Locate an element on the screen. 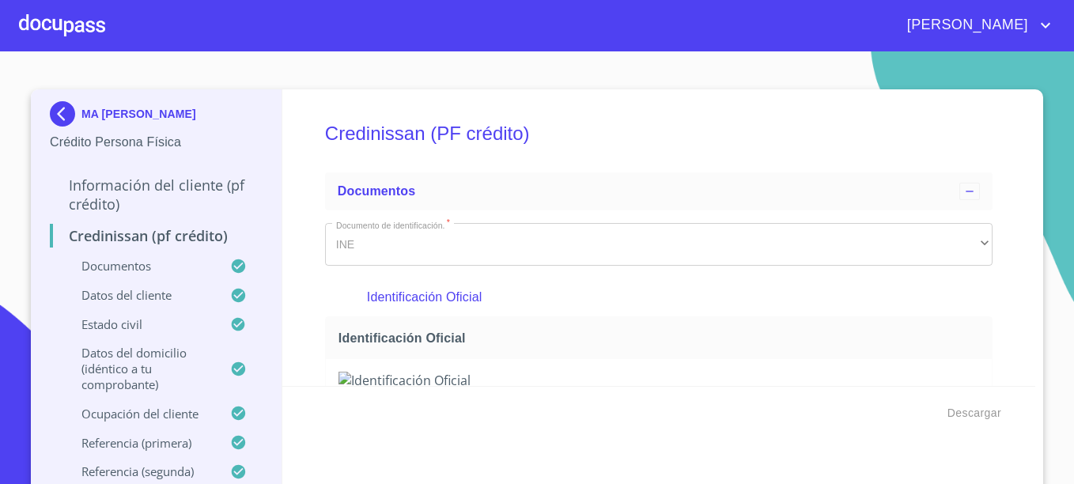  span: Identificación Oficial is located at coordinates (662, 338).